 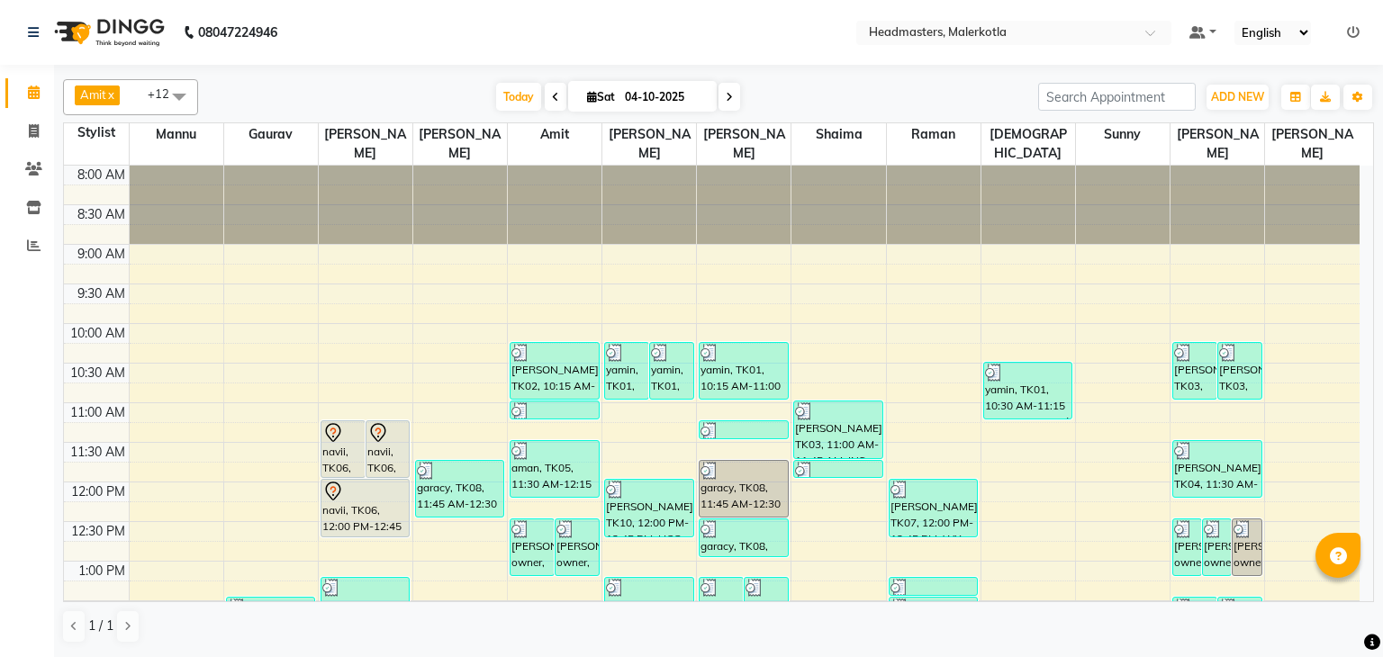 What do you see at coordinates (271, 134) in the screenshot?
I see `span: Gaurav` at bounding box center [271, 134].